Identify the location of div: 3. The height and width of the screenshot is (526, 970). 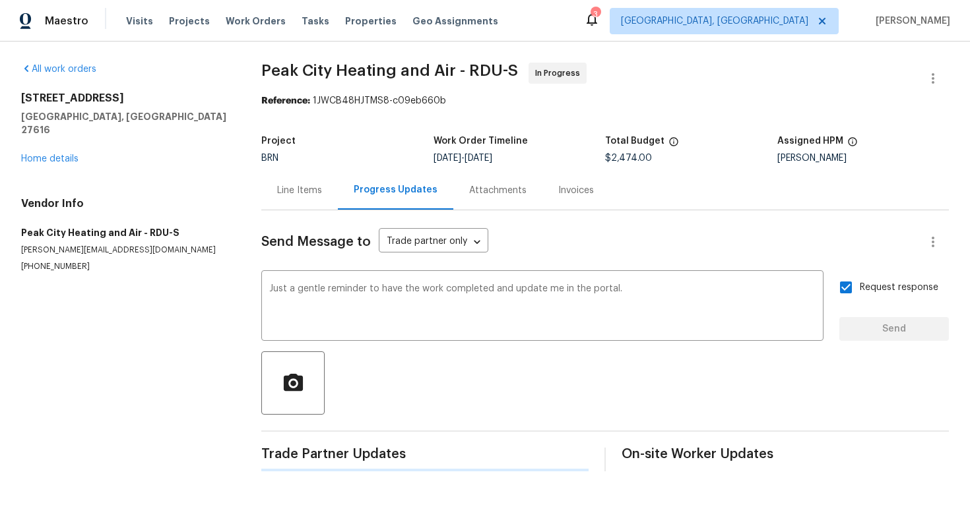
(595, 15).